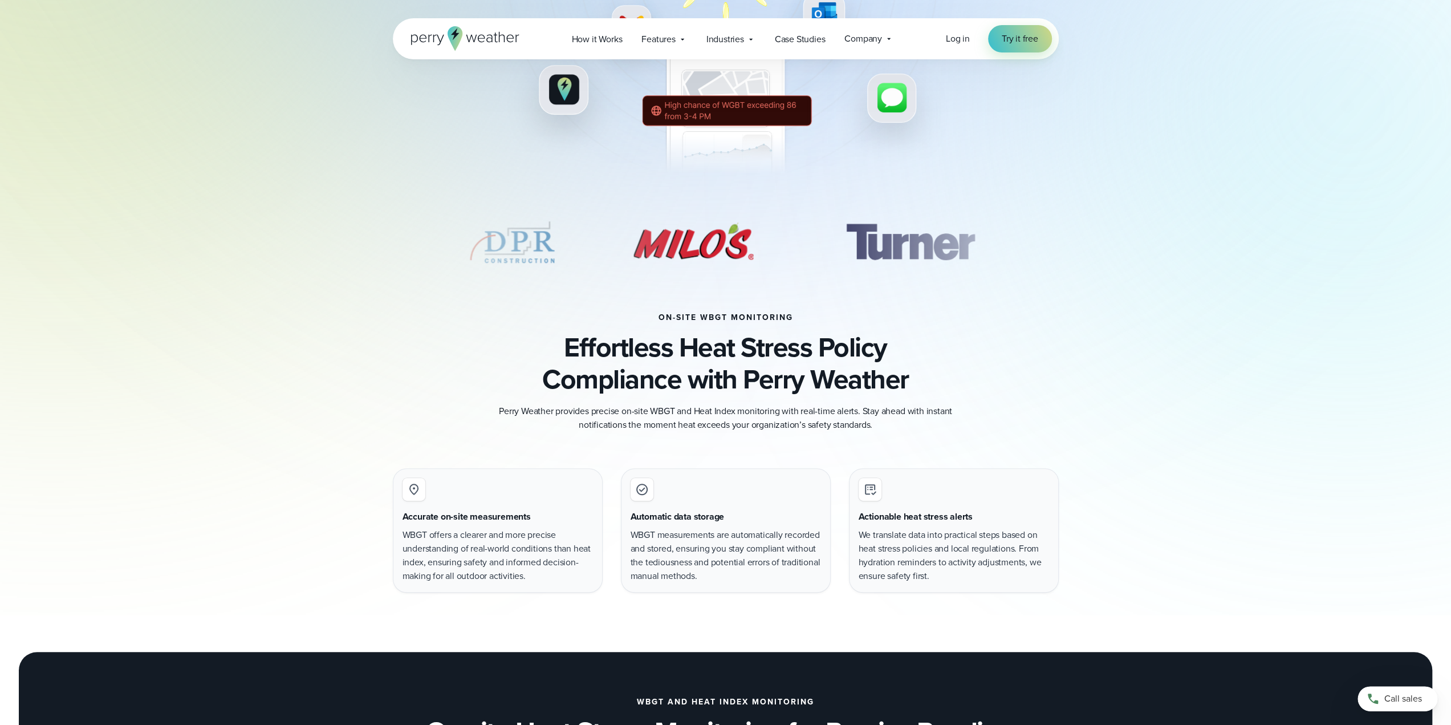 This screenshot has height=725, width=1451. What do you see at coordinates (1084, 242) in the screenshot?
I see `img: University-of-Alabama.svg` at bounding box center [1084, 242].